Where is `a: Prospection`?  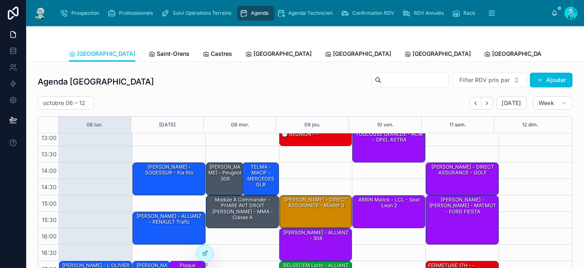 a: Prospection is located at coordinates (81, 13).